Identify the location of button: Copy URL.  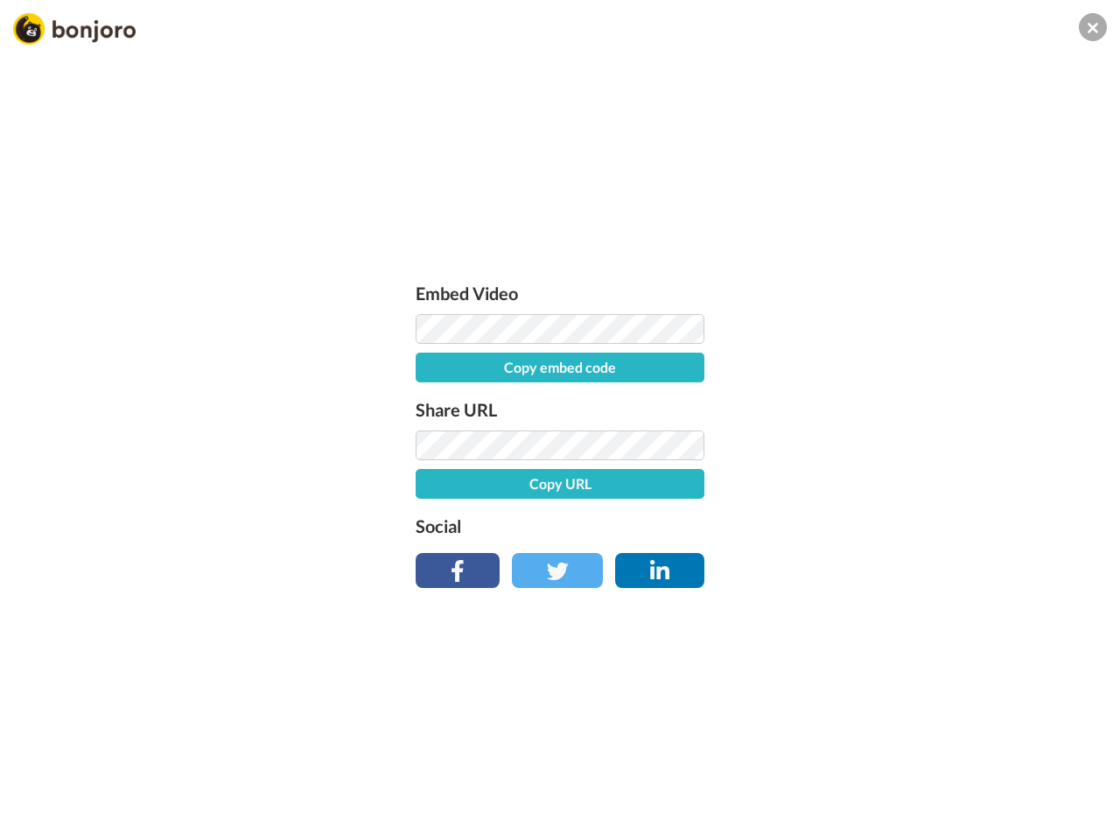
(560, 484).